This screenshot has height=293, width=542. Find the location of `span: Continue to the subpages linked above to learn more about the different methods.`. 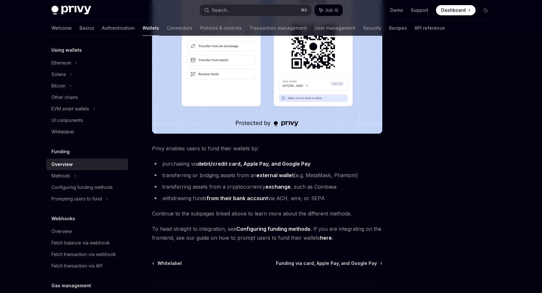

span: Continue to the subpages linked above to learn more about the different methods. is located at coordinates (267, 213).